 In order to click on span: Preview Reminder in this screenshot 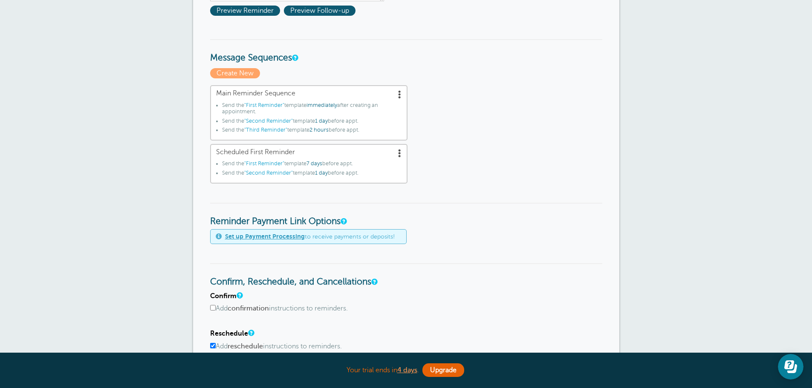, I will do `click(245, 11)`.